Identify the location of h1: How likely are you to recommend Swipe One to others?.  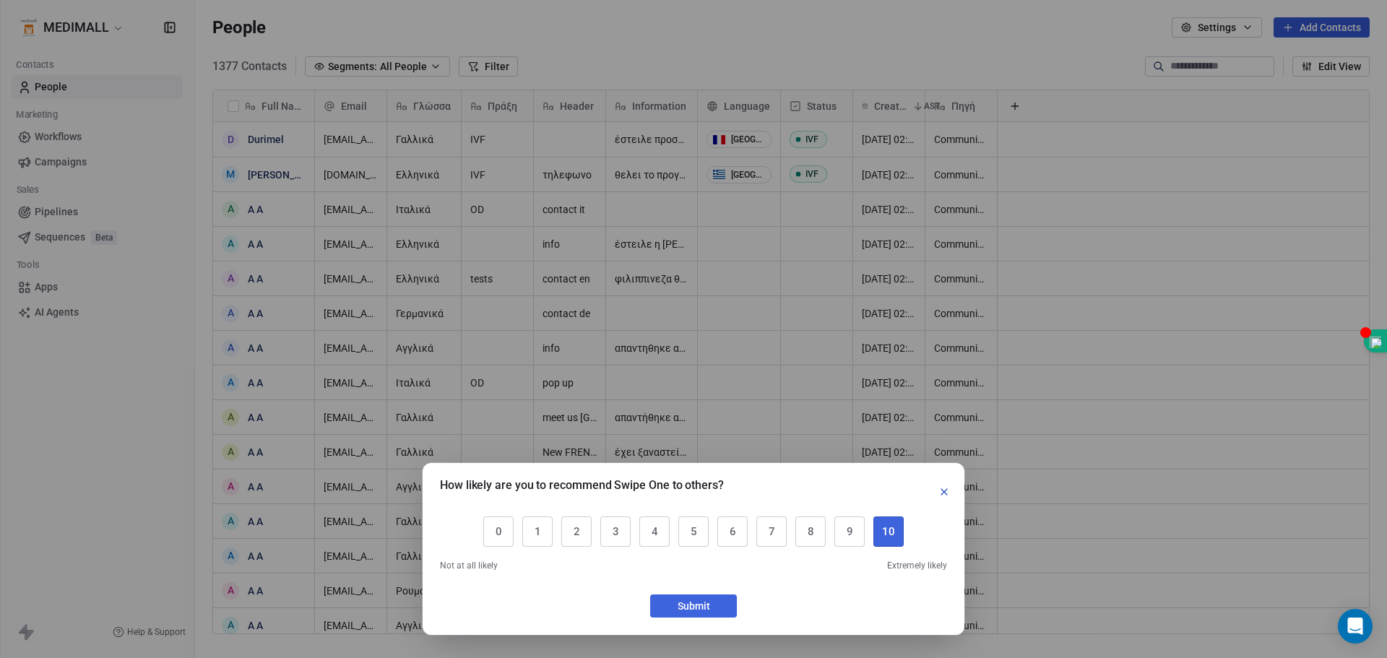
(582, 488).